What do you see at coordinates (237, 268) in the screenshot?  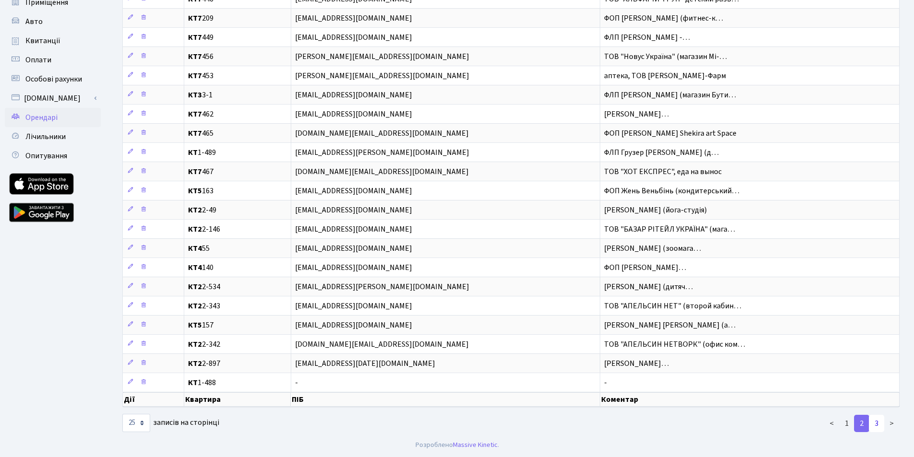 I see `span: 140` at bounding box center [237, 268].